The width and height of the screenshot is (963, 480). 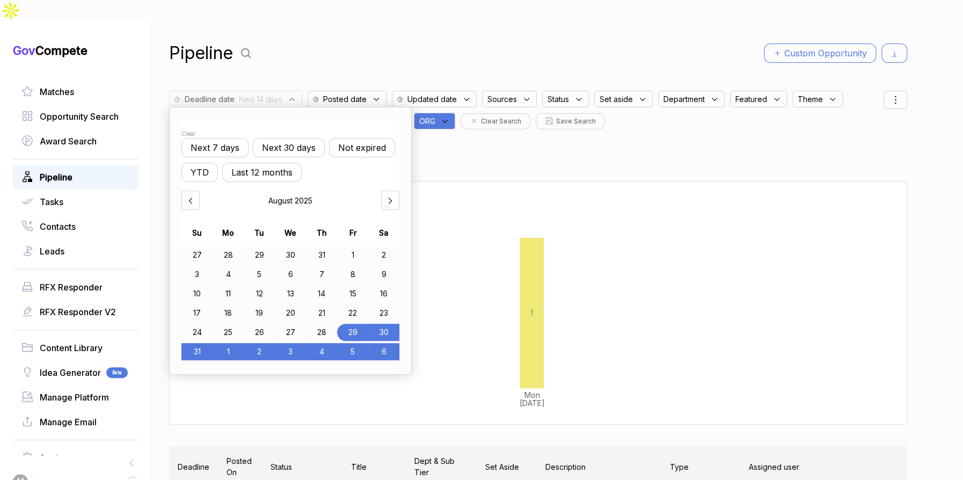 What do you see at coordinates (71, 348) in the screenshot?
I see `span: Content Library` at bounding box center [71, 348].